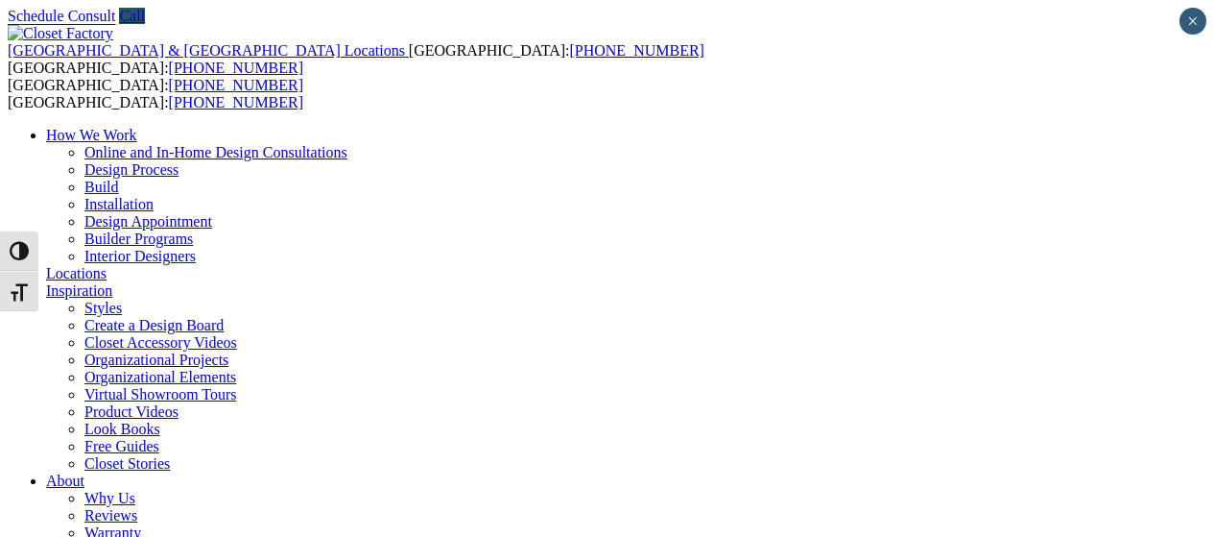  What do you see at coordinates (127, 463) in the screenshot?
I see `a: Closet Stories` at bounding box center [127, 463].